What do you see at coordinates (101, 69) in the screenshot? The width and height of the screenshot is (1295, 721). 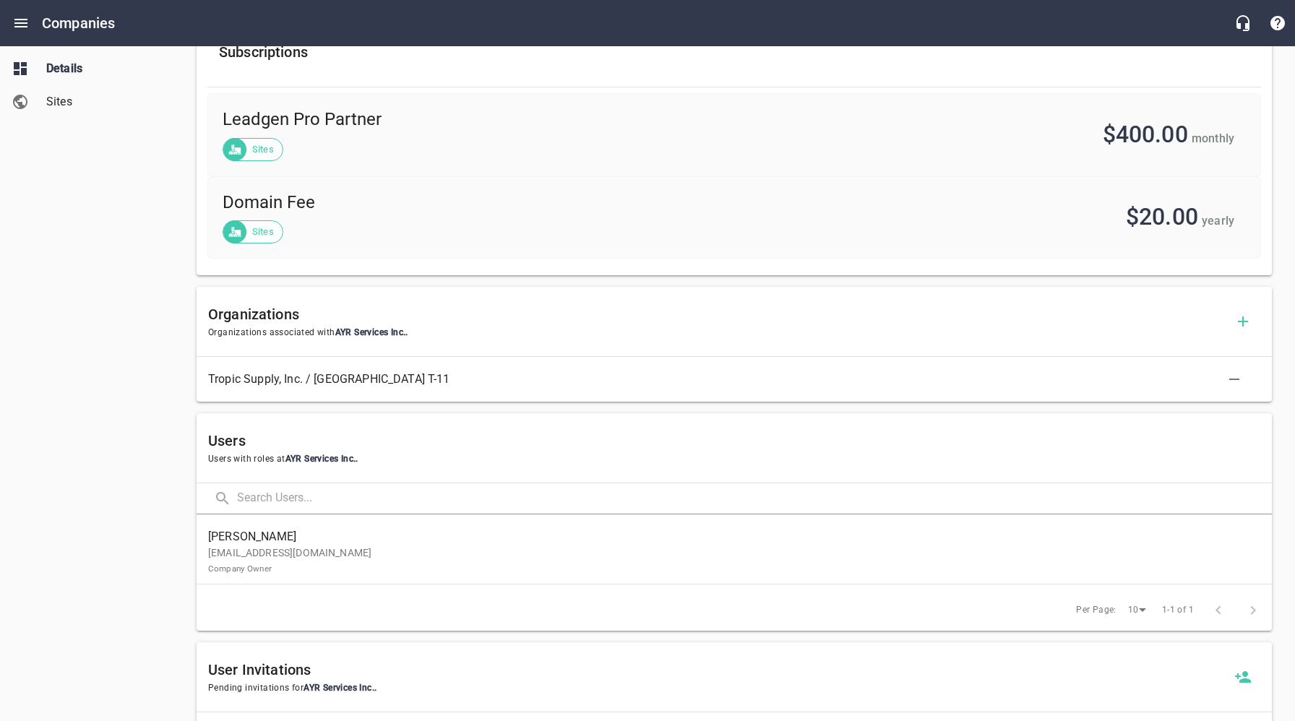 I see `span: Details` at bounding box center [101, 69].